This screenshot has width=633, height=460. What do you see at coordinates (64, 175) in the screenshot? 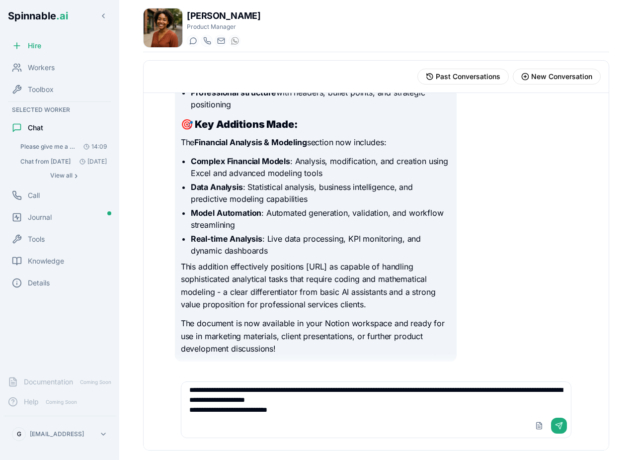
I see `button: Show all conversations` at bounding box center [64, 175].